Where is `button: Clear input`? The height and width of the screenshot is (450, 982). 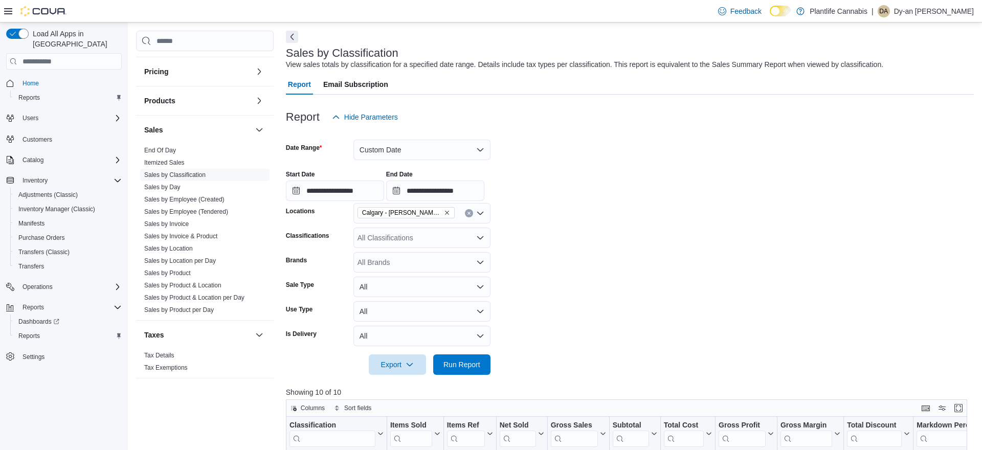
button: Clear input is located at coordinates (469, 213).